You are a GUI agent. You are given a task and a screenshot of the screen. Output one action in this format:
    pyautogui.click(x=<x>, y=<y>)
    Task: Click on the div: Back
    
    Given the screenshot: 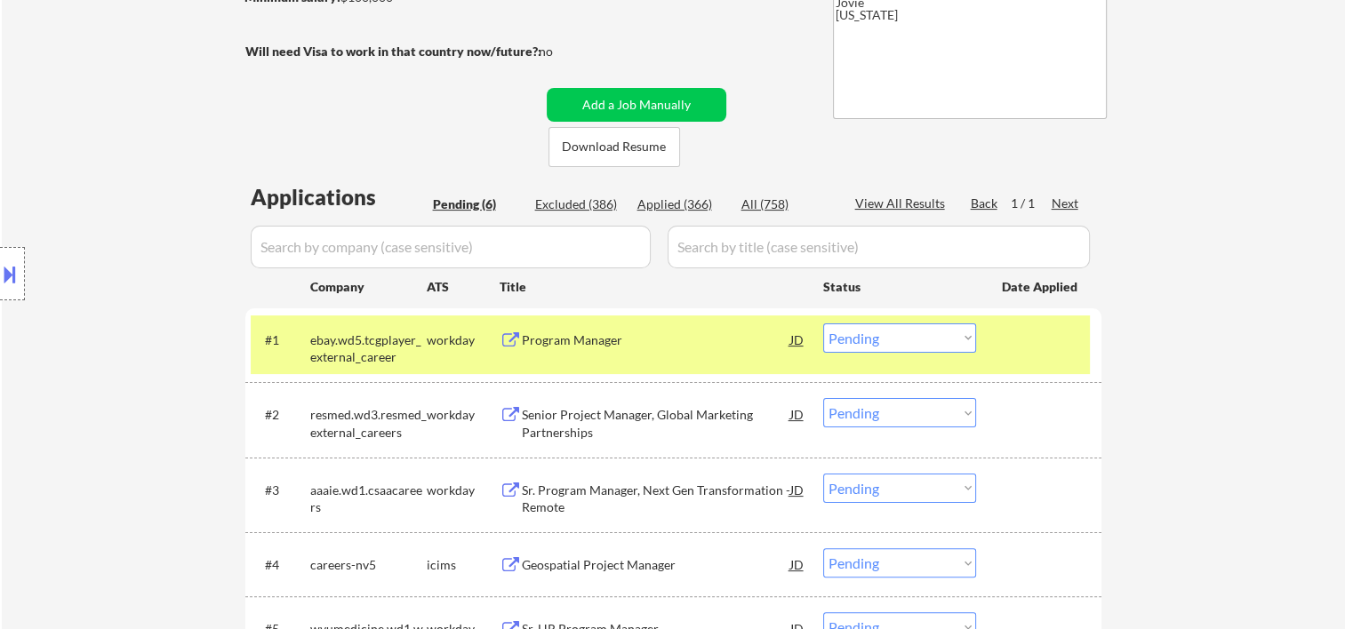 What is the action you would take?
    pyautogui.click(x=985, y=204)
    